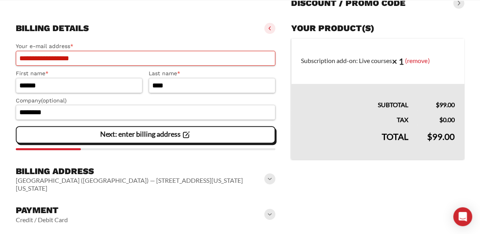 This screenshot has height=234, width=480. What do you see at coordinates (417, 60) in the screenshot?
I see `a: (remove)` at bounding box center [417, 60].